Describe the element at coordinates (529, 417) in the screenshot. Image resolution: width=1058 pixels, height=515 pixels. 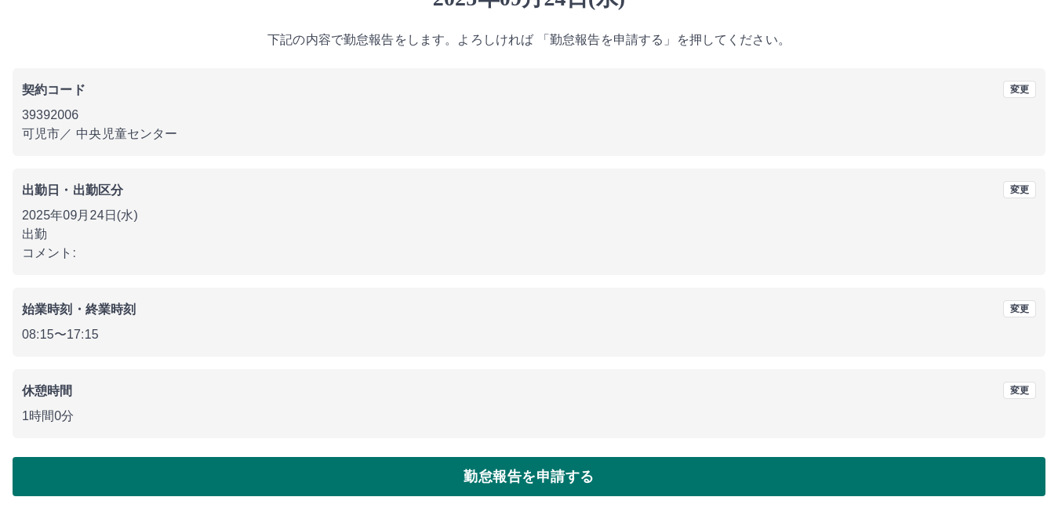
I see `p: 1時間0分` at that location.